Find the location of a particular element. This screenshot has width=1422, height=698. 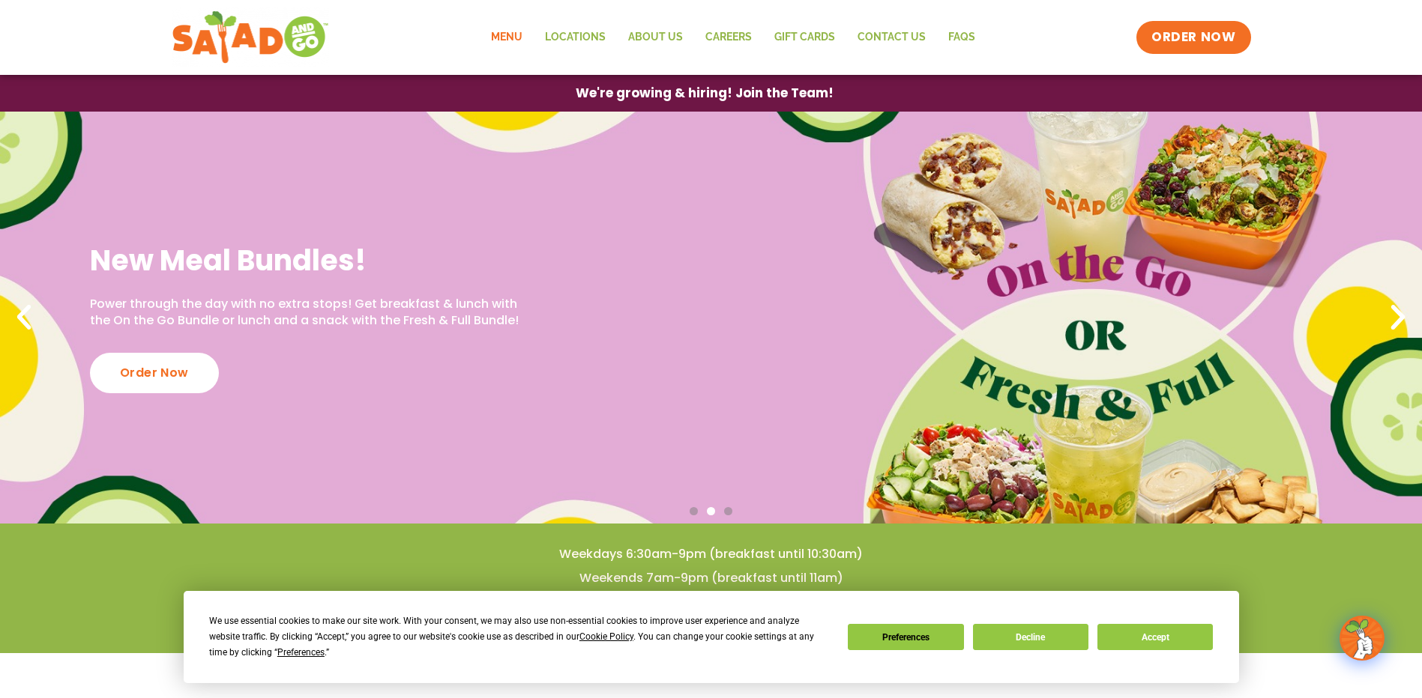

div: We use essential cookies to make our site work. With your consent, we may also use non-essential ... is located at coordinates (519, 637).